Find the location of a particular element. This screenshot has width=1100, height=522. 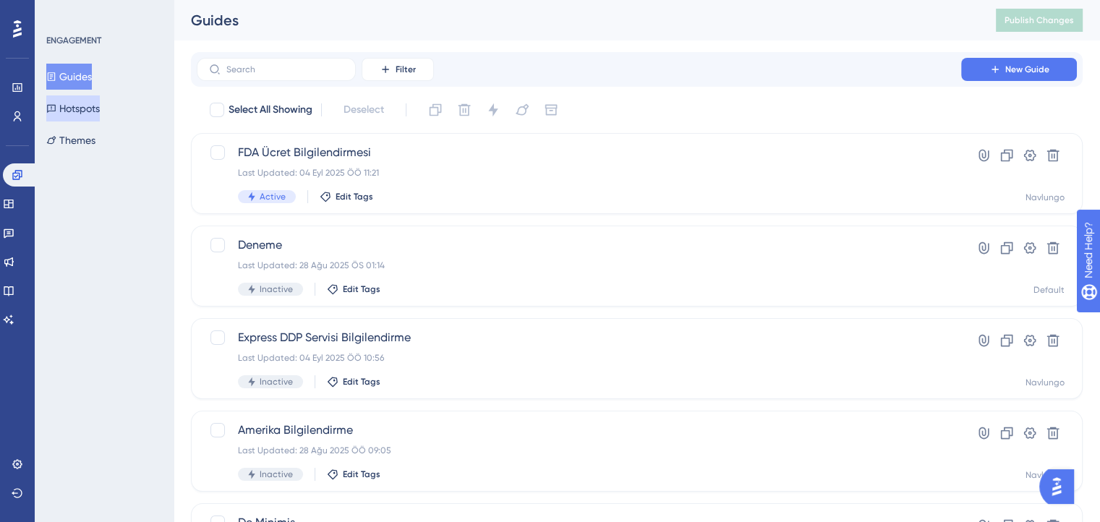

div: Default is located at coordinates (1049, 290).